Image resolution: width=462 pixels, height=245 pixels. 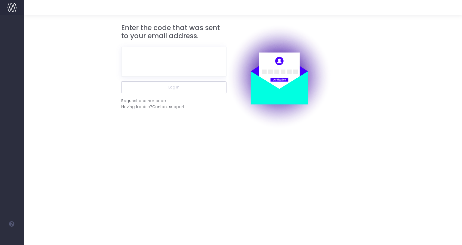 What do you see at coordinates (174, 87) in the screenshot?
I see `button: Log in` at bounding box center [174, 87].